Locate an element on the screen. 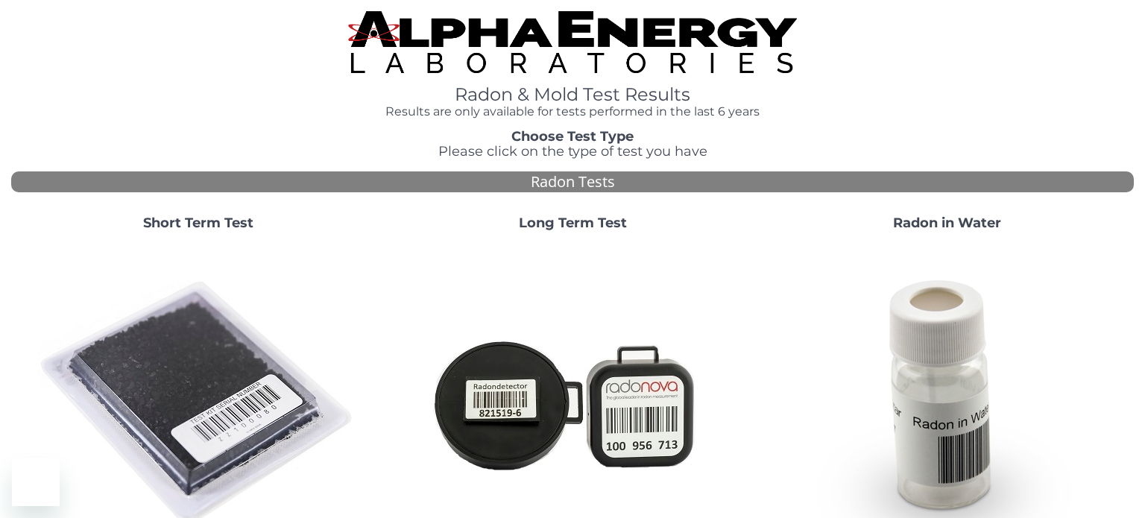  img: TightCrop.jpg is located at coordinates (572, 42).